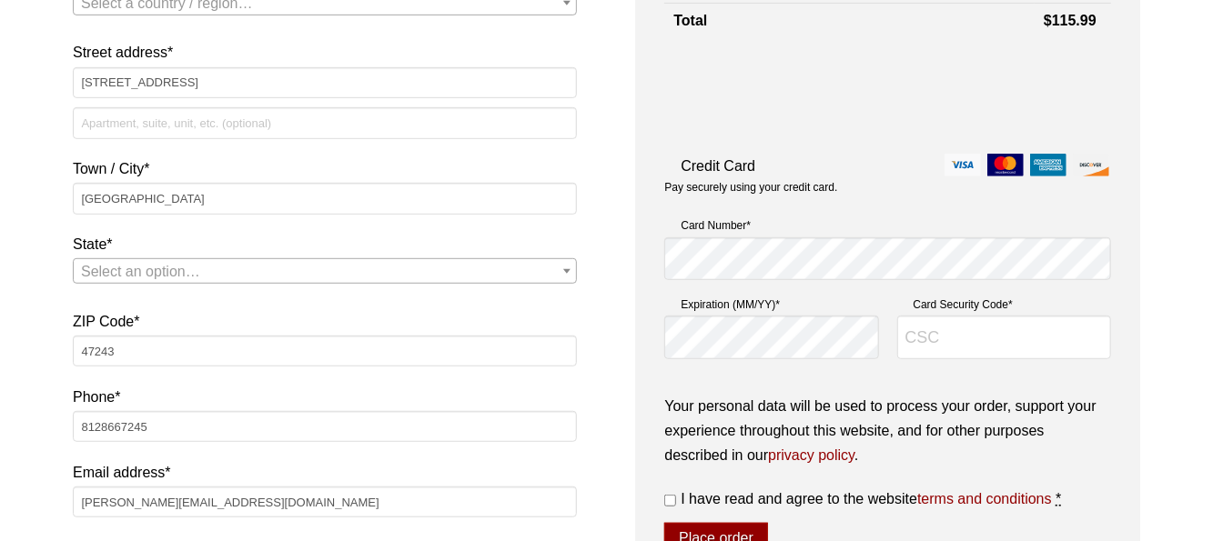 The width and height of the screenshot is (1213, 541). I want to click on img: discover, so click(1091, 165).